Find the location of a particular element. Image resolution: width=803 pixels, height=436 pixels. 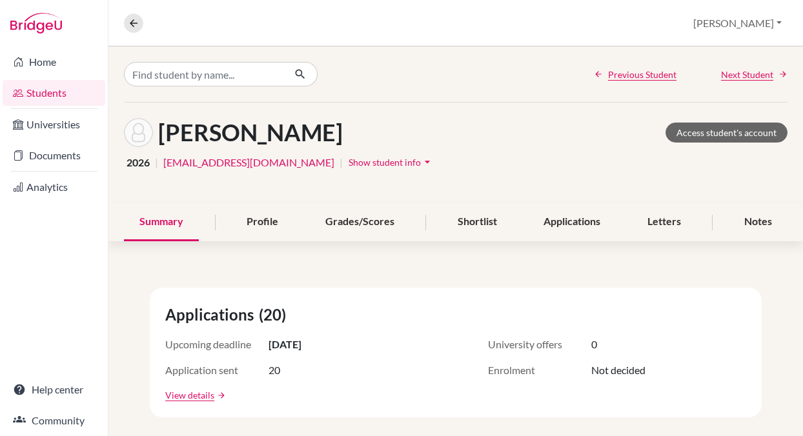

span: 2026 is located at coordinates (138, 163).